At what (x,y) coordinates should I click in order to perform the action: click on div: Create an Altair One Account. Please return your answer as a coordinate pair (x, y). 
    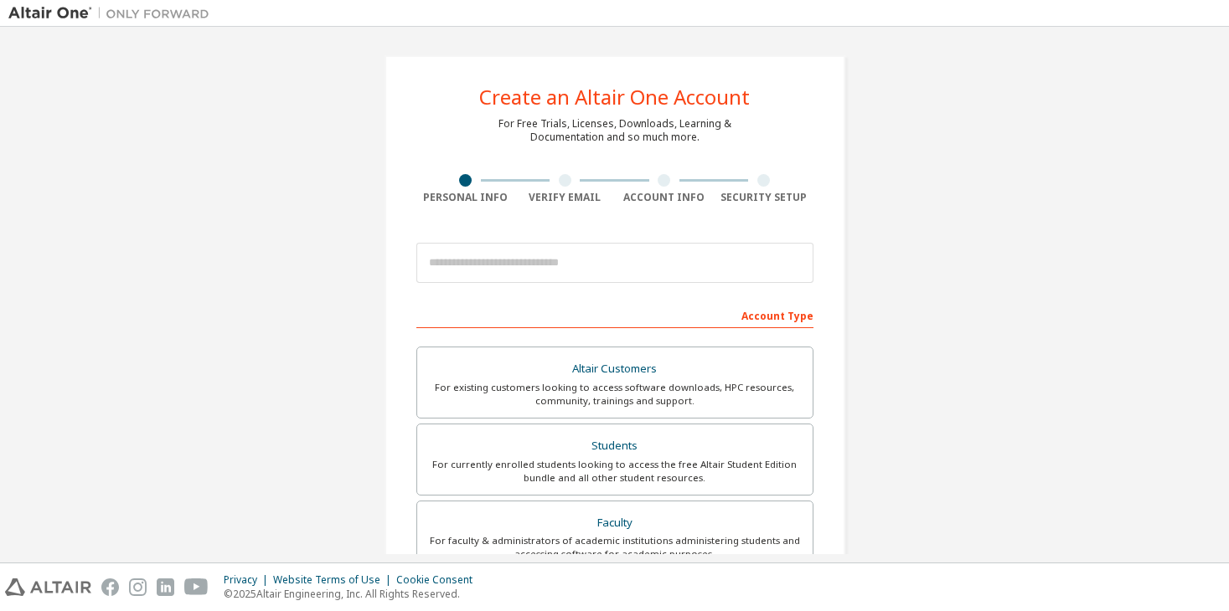
    Looking at the image, I should click on (614, 97).